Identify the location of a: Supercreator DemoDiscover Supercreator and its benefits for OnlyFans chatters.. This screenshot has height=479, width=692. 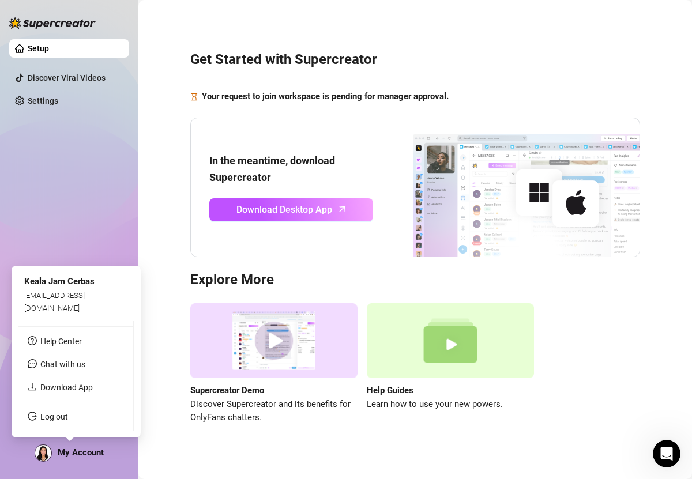
(274, 364).